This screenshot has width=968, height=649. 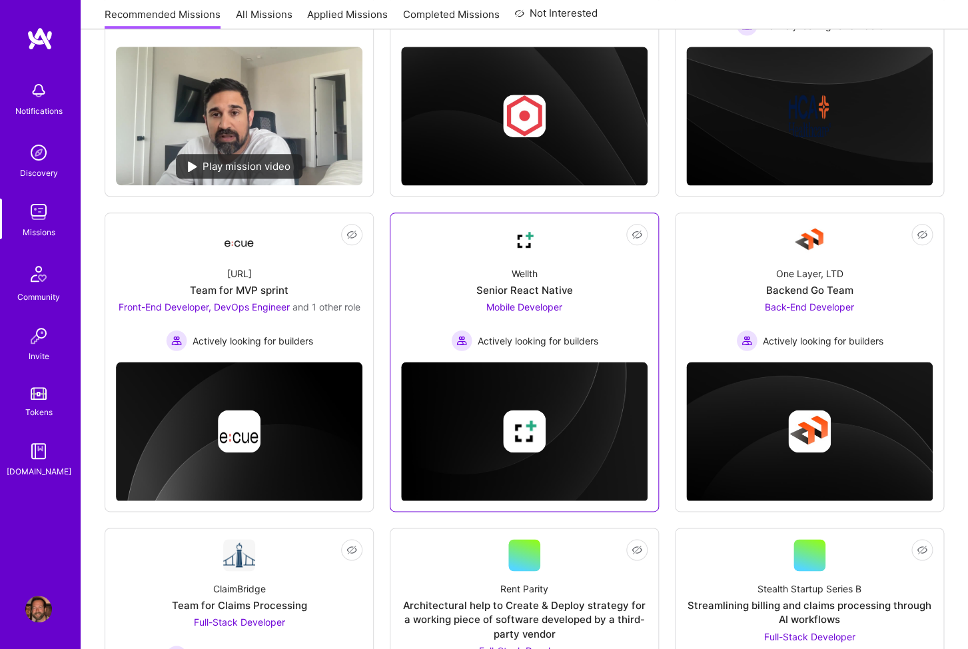 What do you see at coordinates (810, 589) in the screenshot?
I see `div: Stealth Startup Series B` at bounding box center [810, 589].